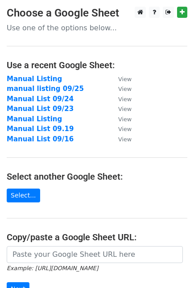  What do you see at coordinates (40, 139) in the screenshot?
I see `a: Manual List 09/16` at bounding box center [40, 139].